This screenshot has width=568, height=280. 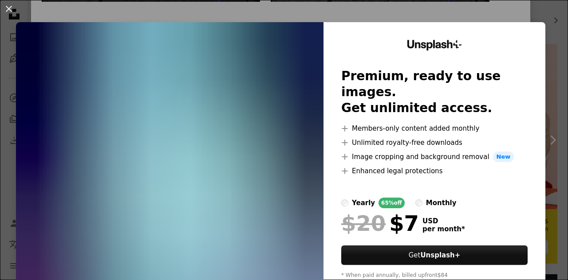 What do you see at coordinates (434, 157) in the screenshot?
I see `li: Image cropping and background removal` at bounding box center [434, 157].